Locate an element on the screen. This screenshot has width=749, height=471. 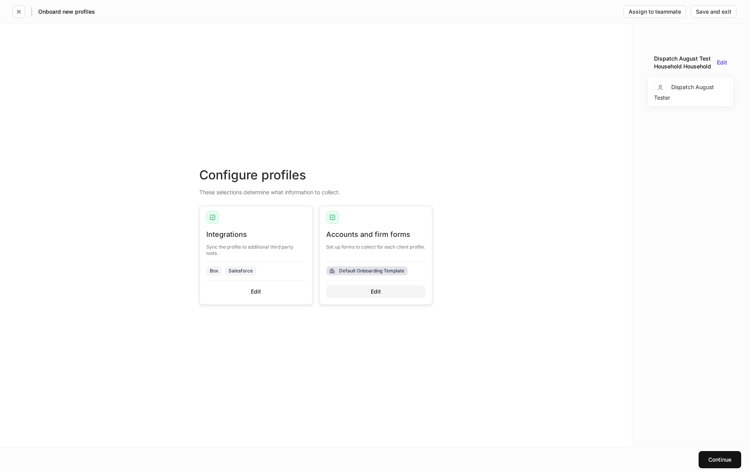
div: These selections determine what information to collect. is located at coordinates (316, 190).